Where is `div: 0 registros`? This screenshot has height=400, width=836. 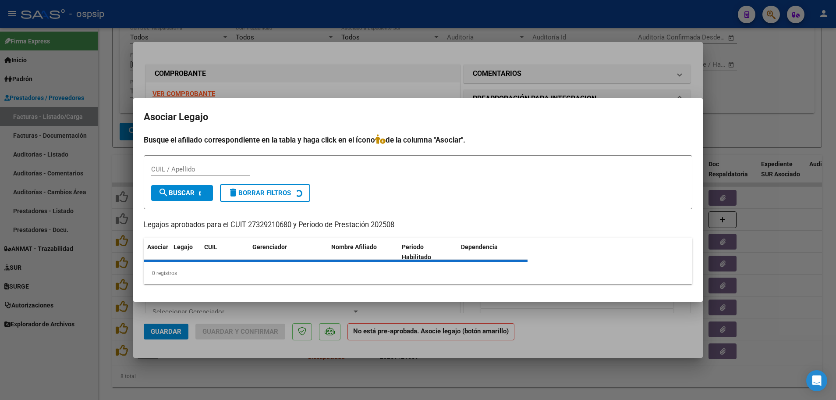 div: 0 registros is located at coordinates (418, 273).